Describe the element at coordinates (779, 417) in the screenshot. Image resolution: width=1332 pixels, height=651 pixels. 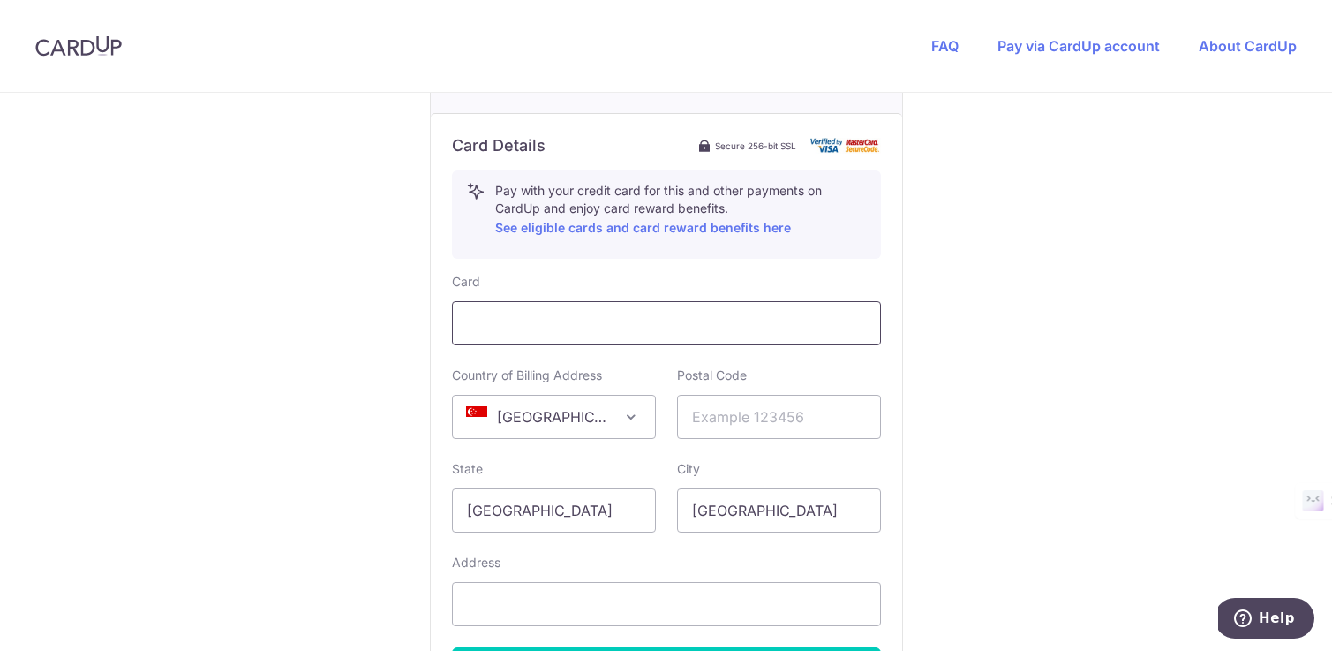
I see `input: Example 123456` at that location.